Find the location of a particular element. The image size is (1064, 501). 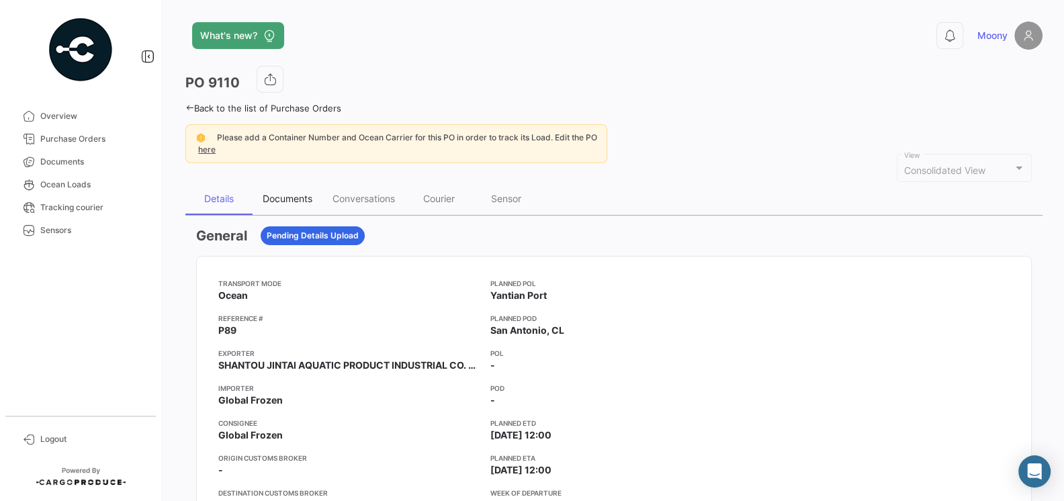

app-card-info-title: Transport mode is located at coordinates (349, 283).